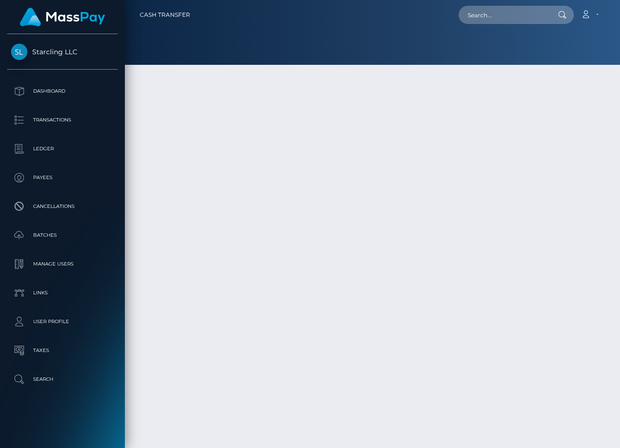 This screenshot has width=620, height=448. I want to click on h3: Initiate Transfer, so click(372, 72).